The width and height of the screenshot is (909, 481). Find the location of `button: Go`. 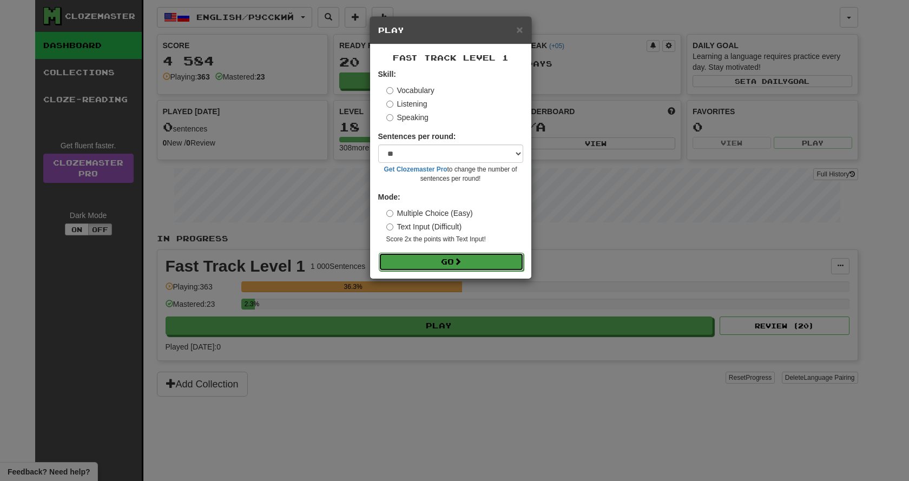

button: Go is located at coordinates (451, 262).